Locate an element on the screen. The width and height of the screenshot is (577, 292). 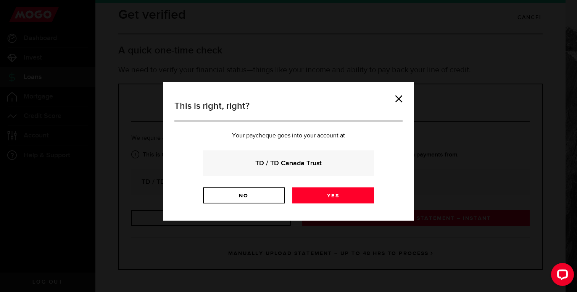
strong: TD / TD Canada Trust is located at coordinates (288, 163).